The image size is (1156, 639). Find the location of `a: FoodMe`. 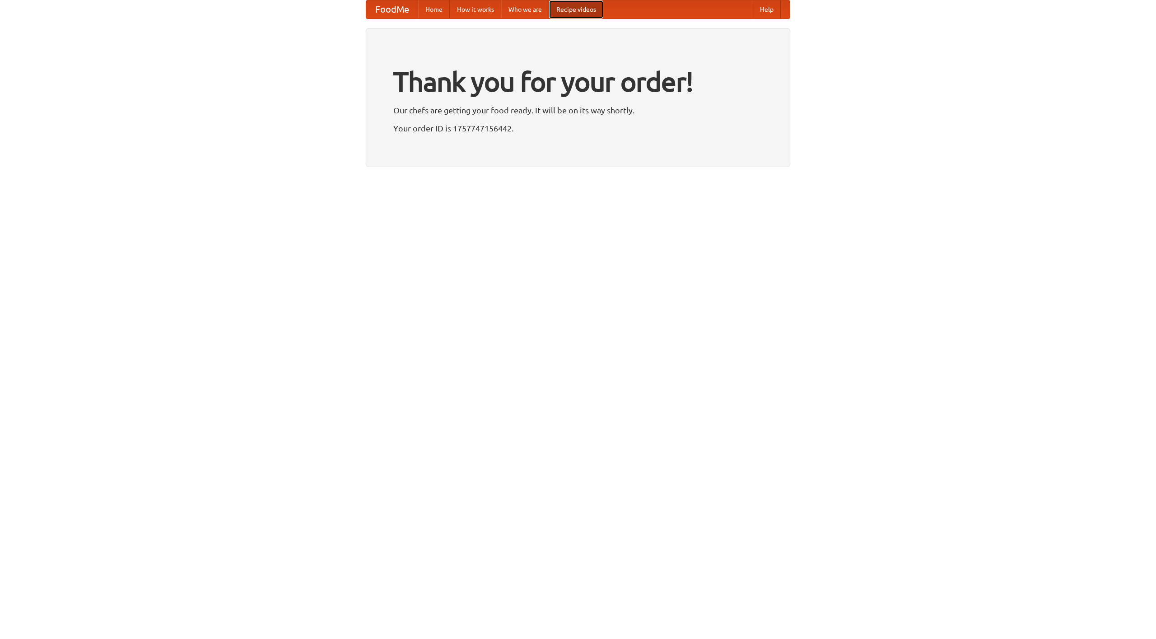

a: FoodMe is located at coordinates (392, 9).